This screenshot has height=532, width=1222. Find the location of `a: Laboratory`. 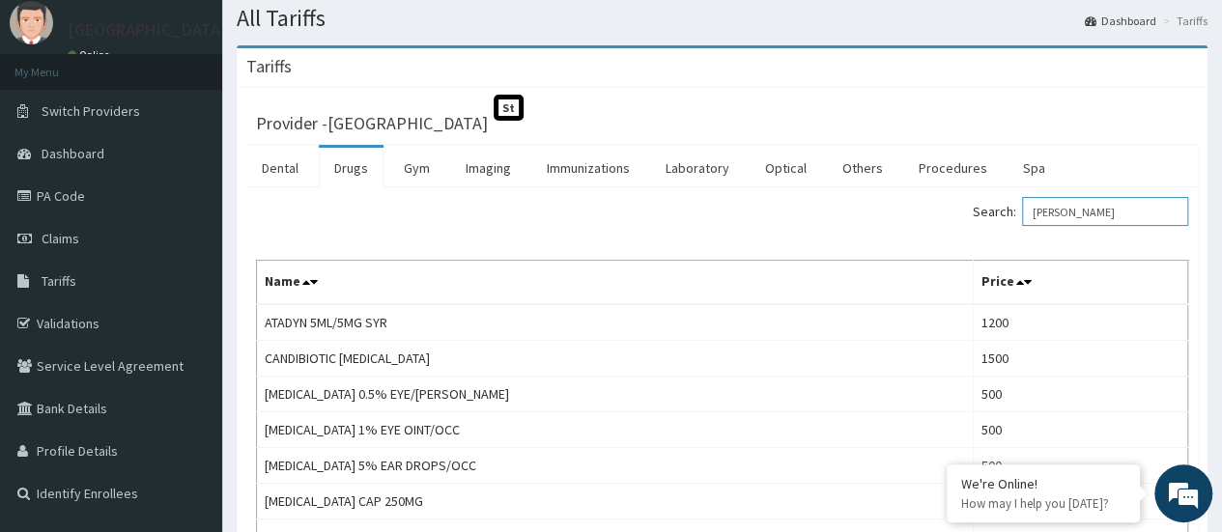

a: Laboratory is located at coordinates (697, 168).